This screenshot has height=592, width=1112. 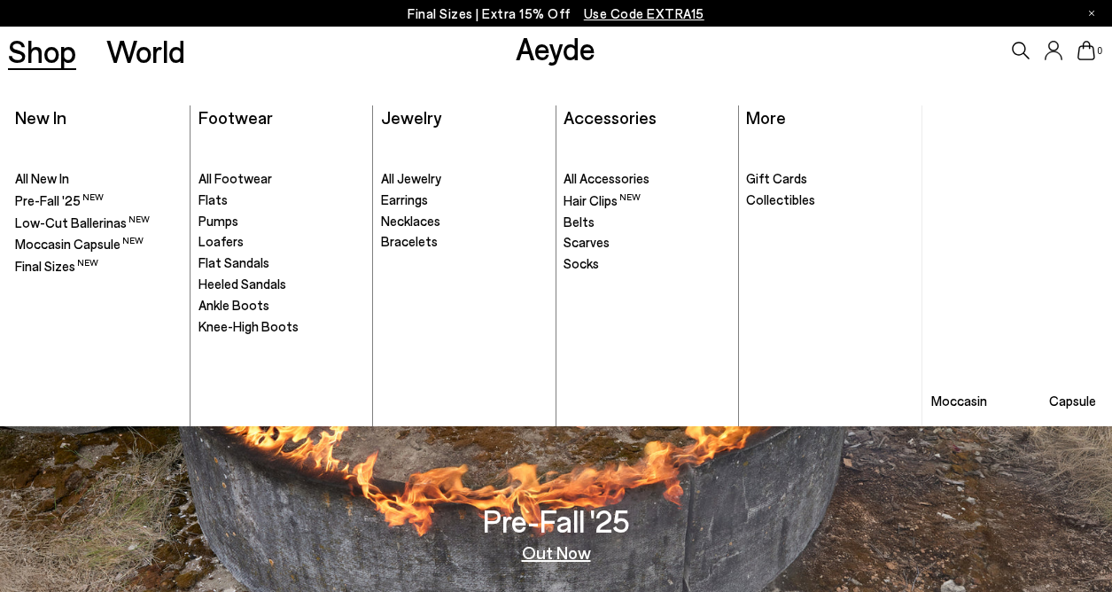 I want to click on span: All Jewelry, so click(x=411, y=178).